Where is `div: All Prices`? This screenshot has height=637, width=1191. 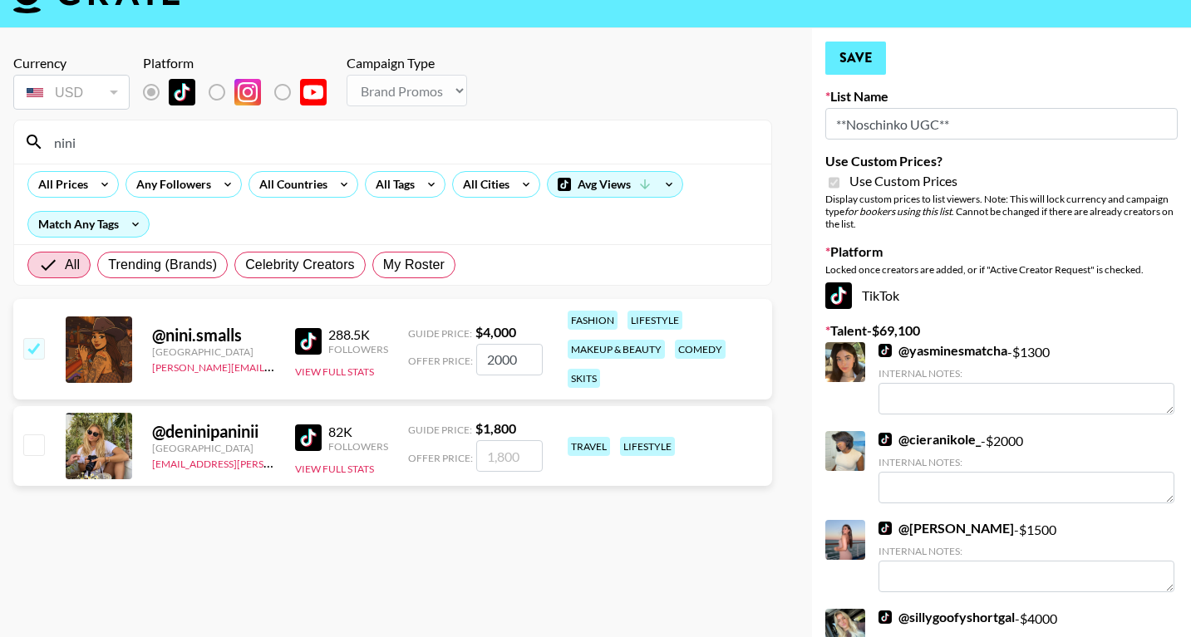 div: All Prices is located at coordinates (60, 184).